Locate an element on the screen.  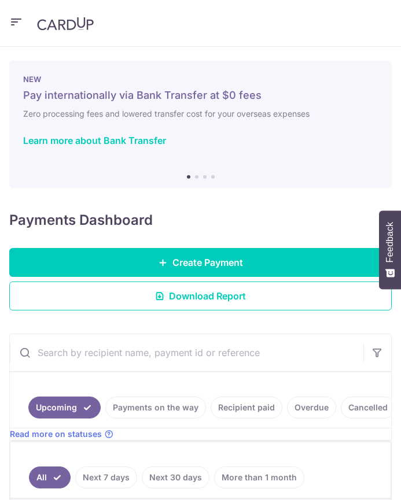
span: Feedback is located at coordinates (390, 242).